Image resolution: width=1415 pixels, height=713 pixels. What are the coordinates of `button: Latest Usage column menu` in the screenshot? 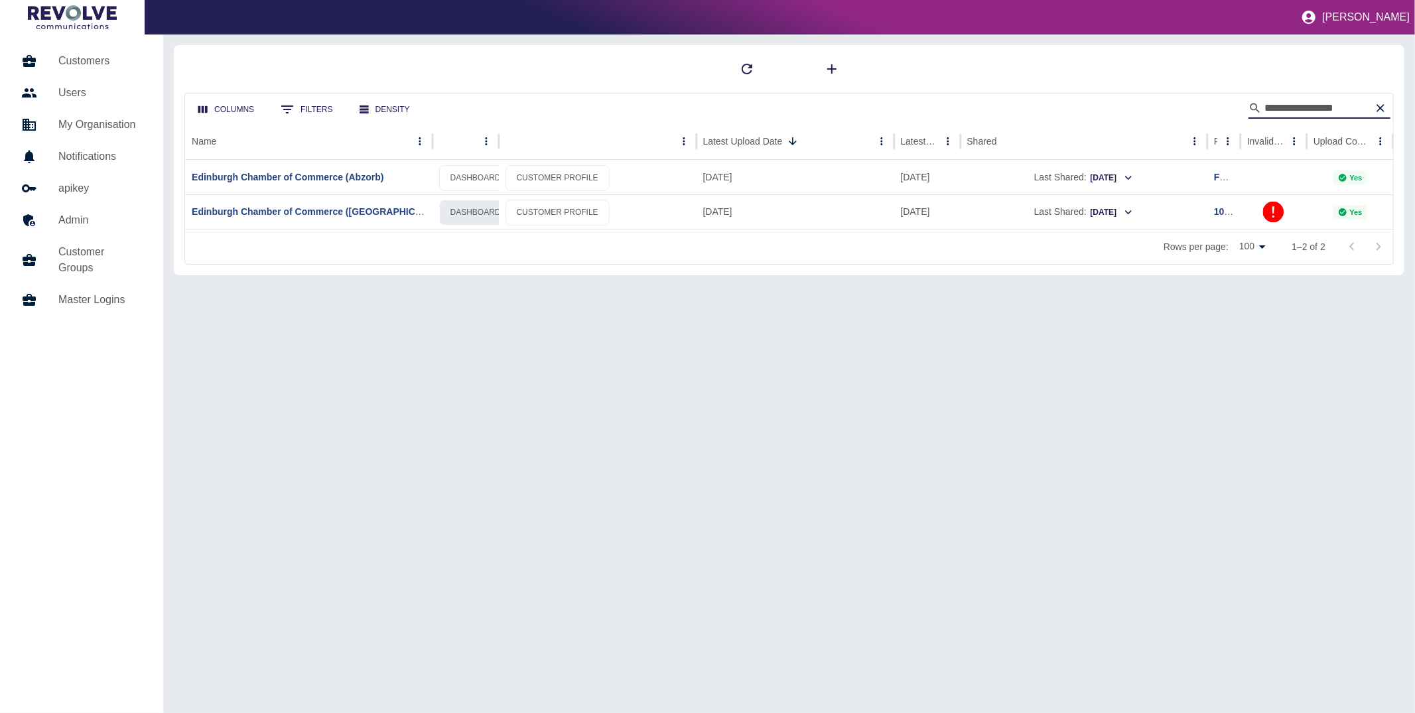 It's located at (948, 141).